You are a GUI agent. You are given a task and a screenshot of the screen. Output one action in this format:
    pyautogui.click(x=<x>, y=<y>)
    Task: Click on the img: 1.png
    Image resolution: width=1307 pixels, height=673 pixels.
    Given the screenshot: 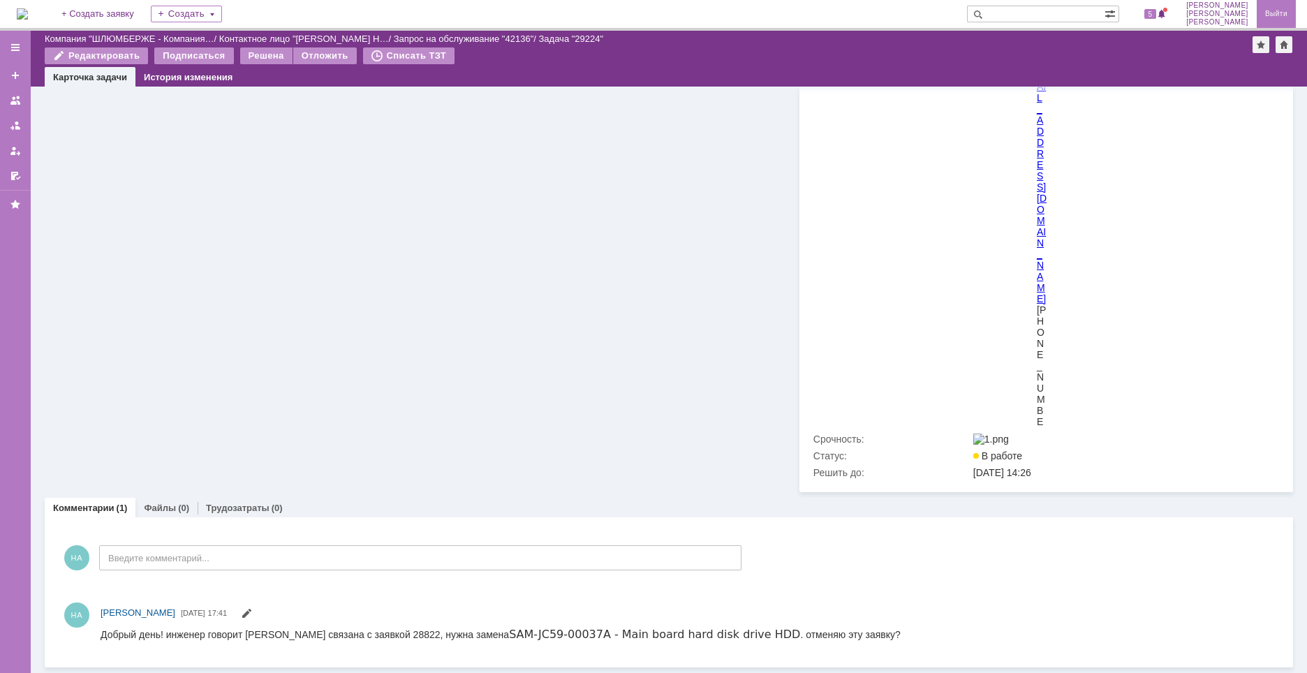 What is the action you would take?
    pyautogui.click(x=991, y=439)
    